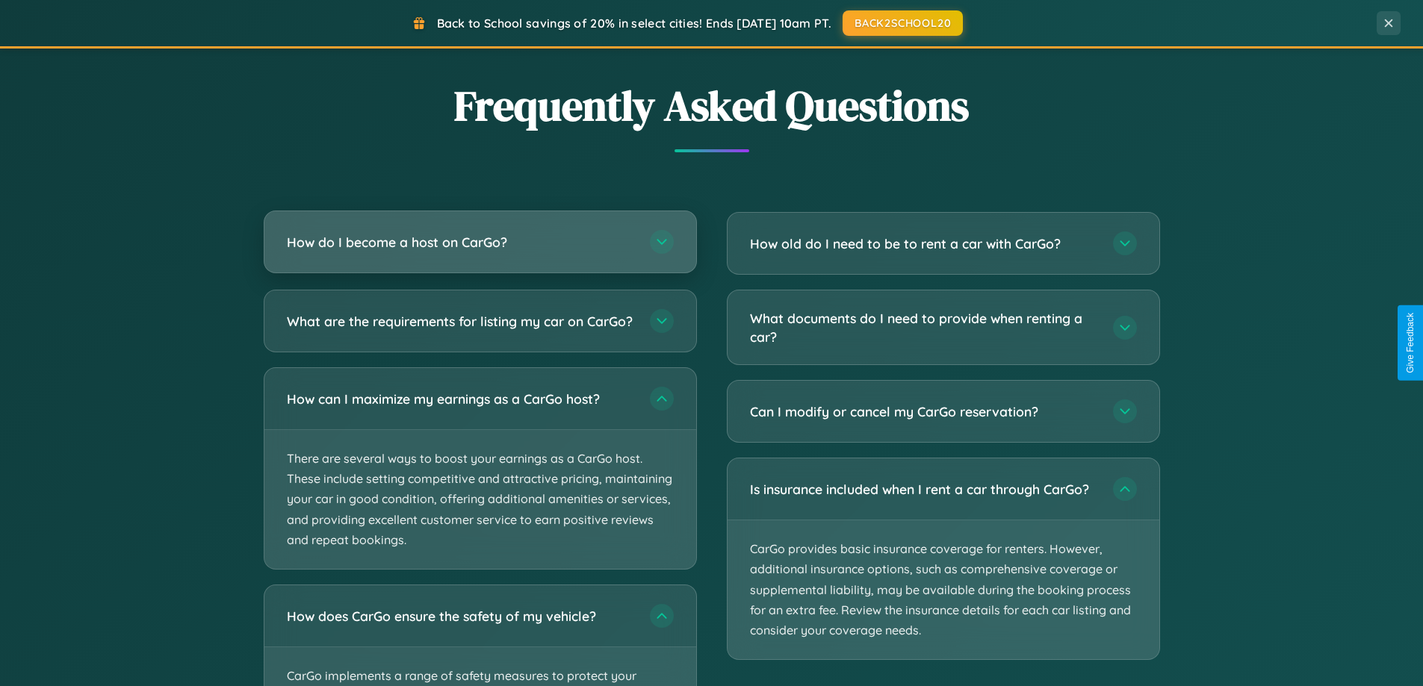  What do you see at coordinates (461, 616) in the screenshot?
I see `h3: How does CarGo ensure the safety of my vehicle?` at bounding box center [461, 616].